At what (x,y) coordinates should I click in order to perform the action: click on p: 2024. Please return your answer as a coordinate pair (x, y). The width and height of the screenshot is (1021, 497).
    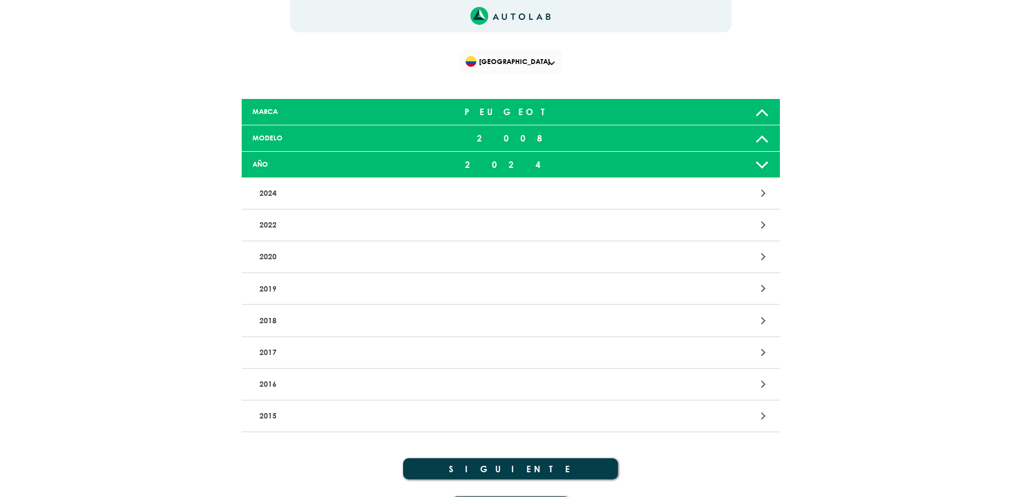
    Looking at the image, I should click on (422, 193).